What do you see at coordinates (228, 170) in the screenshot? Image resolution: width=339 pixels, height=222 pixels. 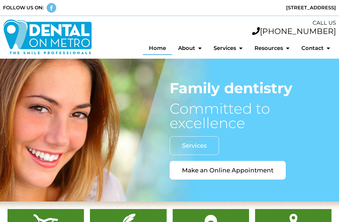 I see `a: Make an Online Appointment` at bounding box center [228, 170].